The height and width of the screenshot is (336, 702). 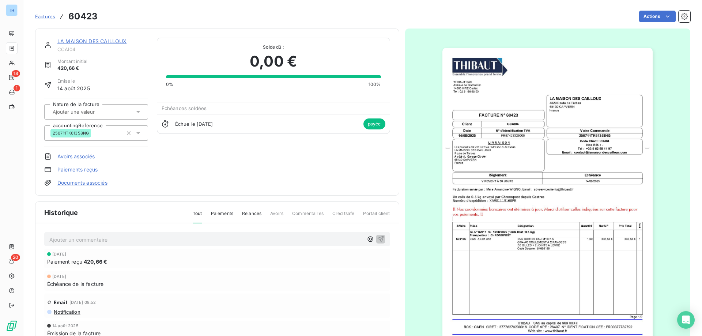 What do you see at coordinates (45, 16) in the screenshot?
I see `a: Factures` at bounding box center [45, 16].